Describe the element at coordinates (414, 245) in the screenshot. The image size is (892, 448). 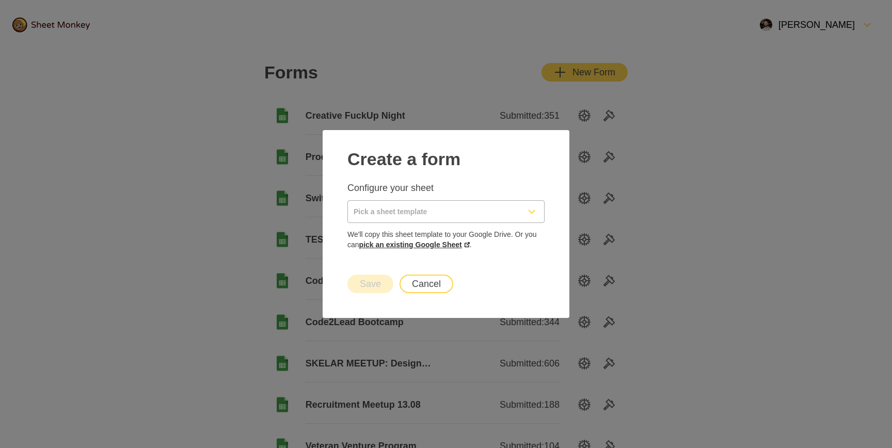
I see `a: pick an existing Google Sheet` at that location.